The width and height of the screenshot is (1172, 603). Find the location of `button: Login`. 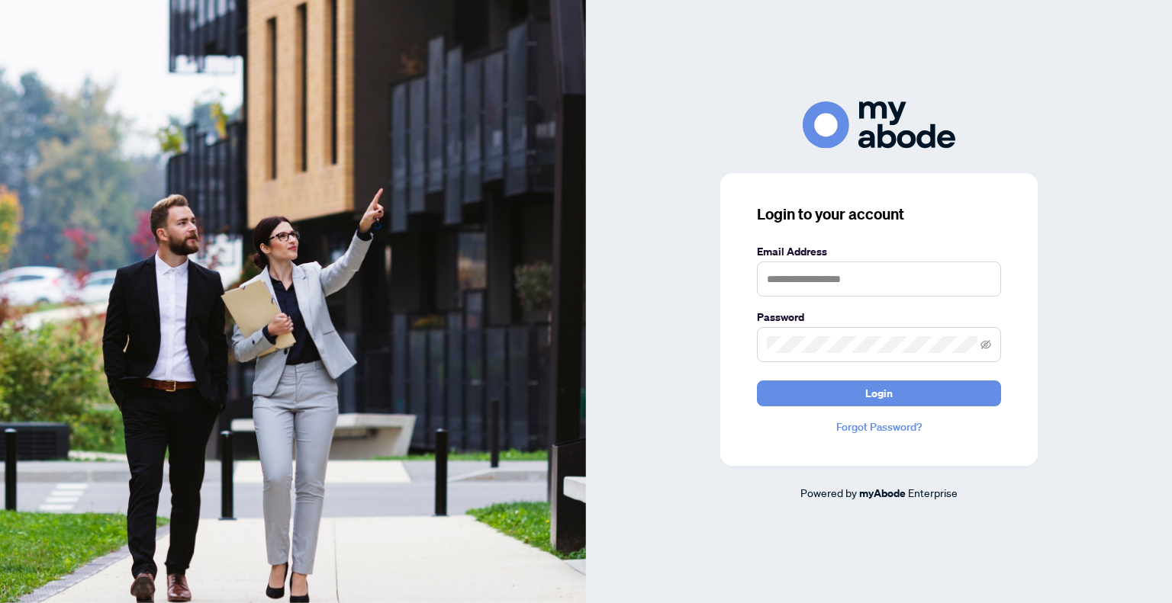

button: Login is located at coordinates (879, 394).